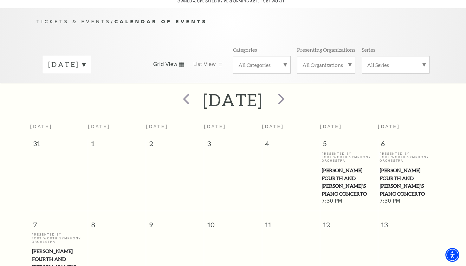  I want to click on label: All Series, so click(396, 65).